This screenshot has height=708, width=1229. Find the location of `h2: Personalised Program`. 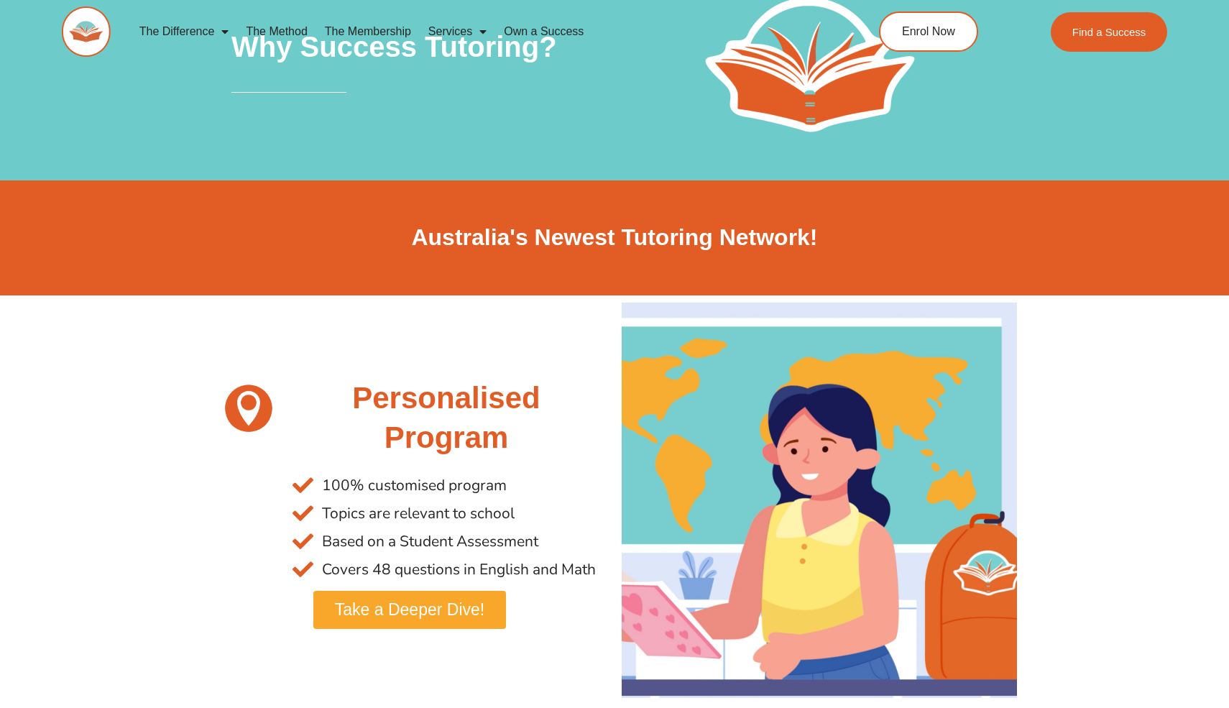

h2: Personalised Program is located at coordinates (446, 417).